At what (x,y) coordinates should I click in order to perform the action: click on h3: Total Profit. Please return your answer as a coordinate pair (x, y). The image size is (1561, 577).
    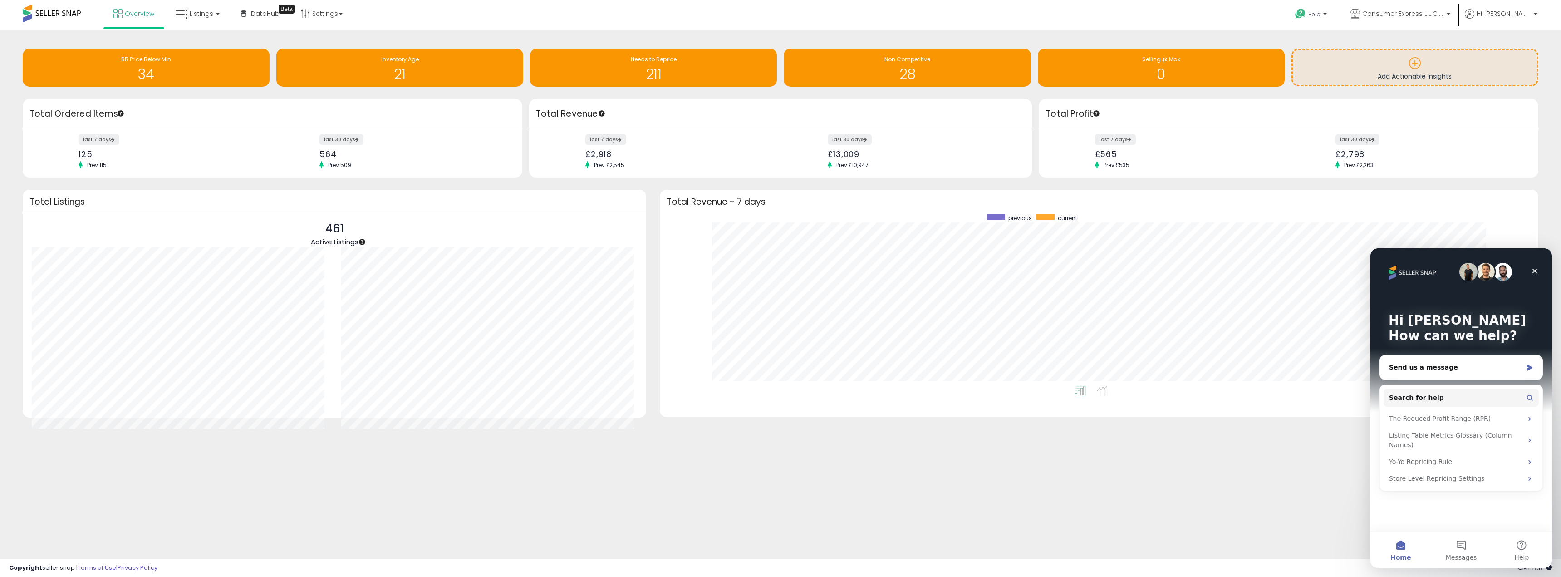
    Looking at the image, I should click on (1289, 114).